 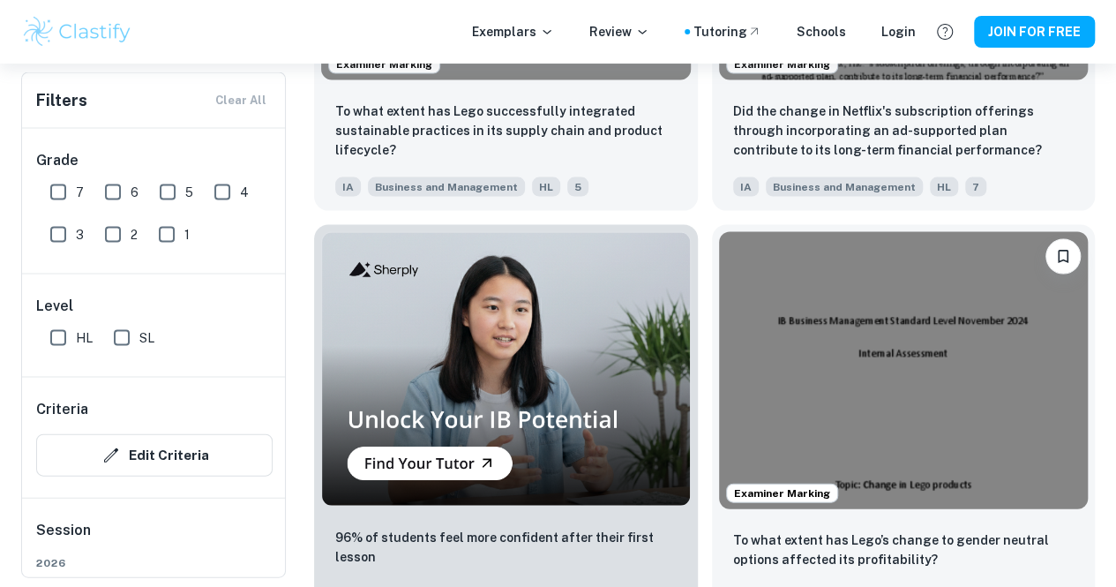 I want to click on a: Tutoring, so click(x=727, y=32).